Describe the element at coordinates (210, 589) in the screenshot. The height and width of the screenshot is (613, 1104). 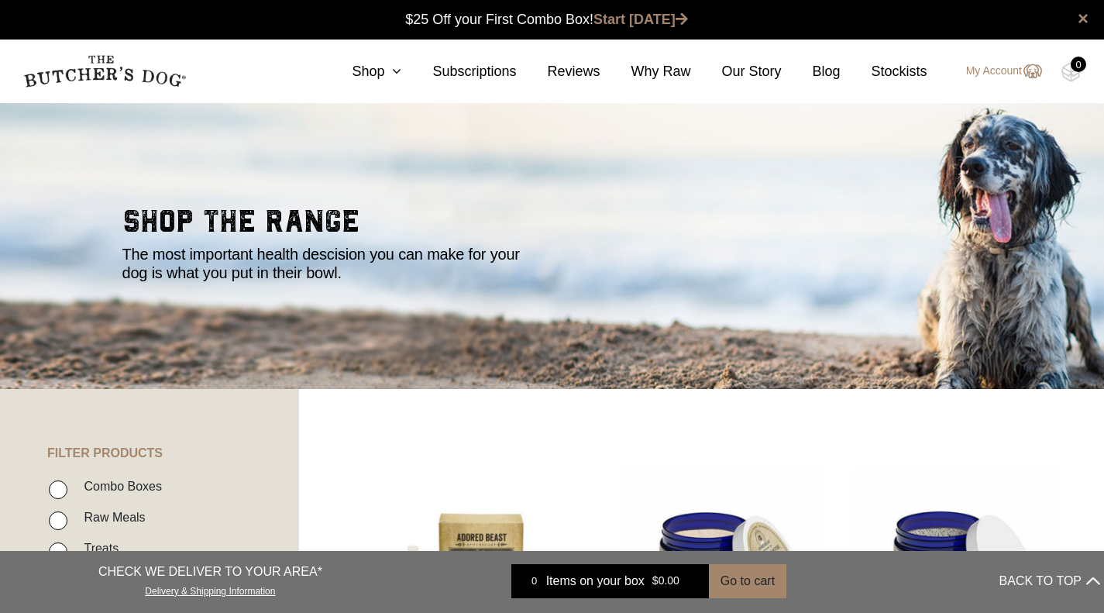
I see `a: Delivery & Shipping Information` at that location.